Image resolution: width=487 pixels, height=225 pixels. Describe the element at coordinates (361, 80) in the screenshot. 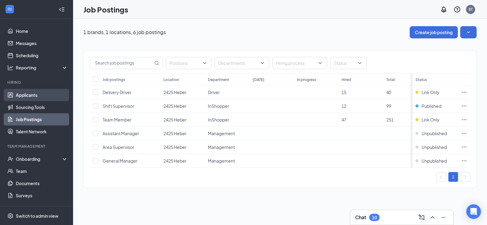

I see `th: Hired` at that location.